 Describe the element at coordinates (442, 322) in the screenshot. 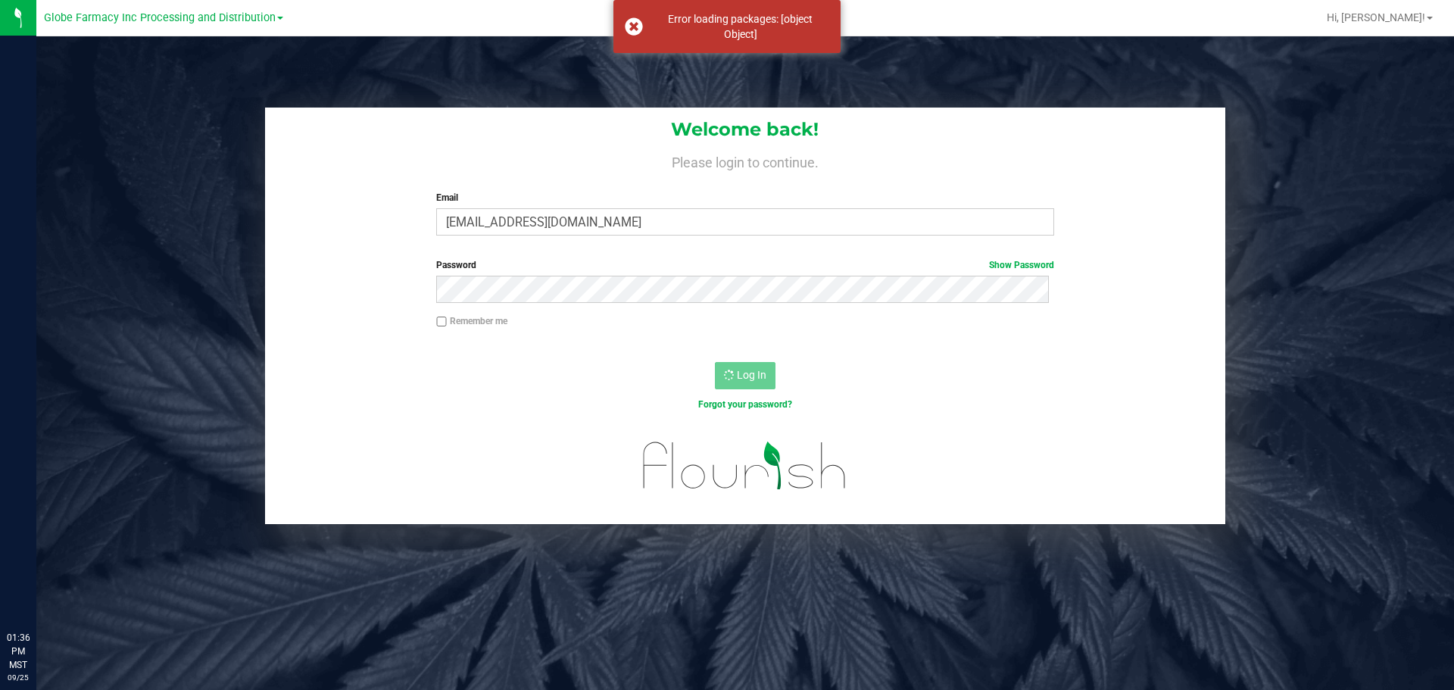

I see `input: Remember me` at that location.